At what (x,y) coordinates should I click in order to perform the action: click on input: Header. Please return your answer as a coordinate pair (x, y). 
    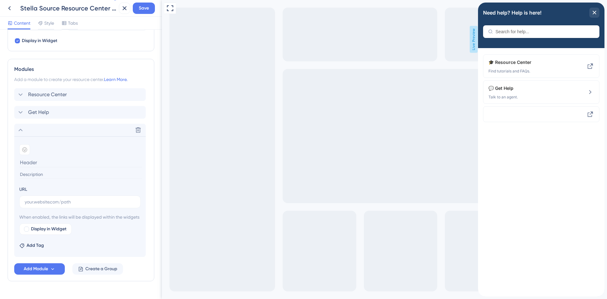
    Looking at the image, I should click on (81, 162).